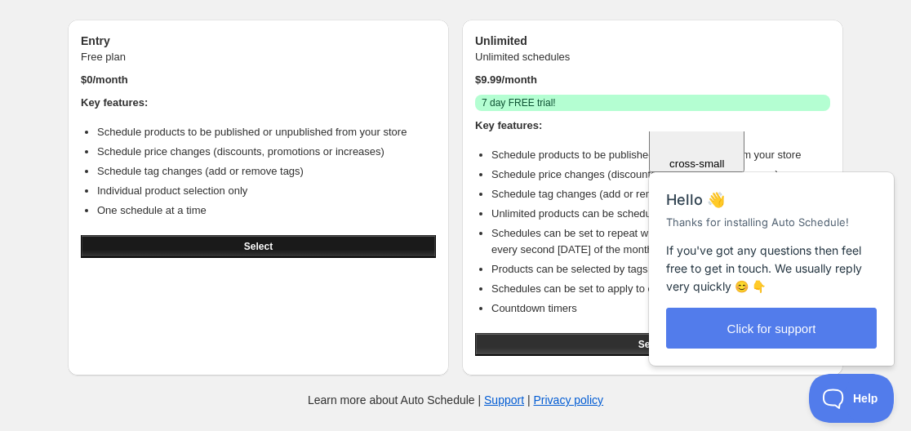 This screenshot has width=911, height=431. Describe the element at coordinates (569, 400) in the screenshot. I see `a: Privacy policy` at that location.